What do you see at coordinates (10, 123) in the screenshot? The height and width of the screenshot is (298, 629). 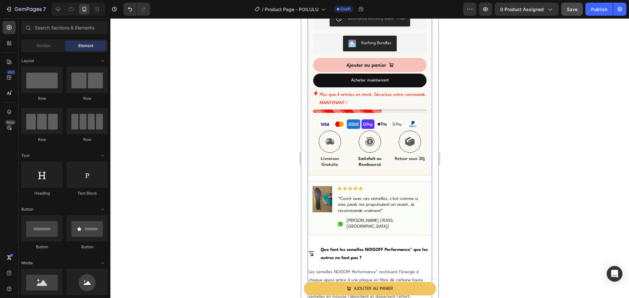 I see `div: Beta` at bounding box center [10, 123].